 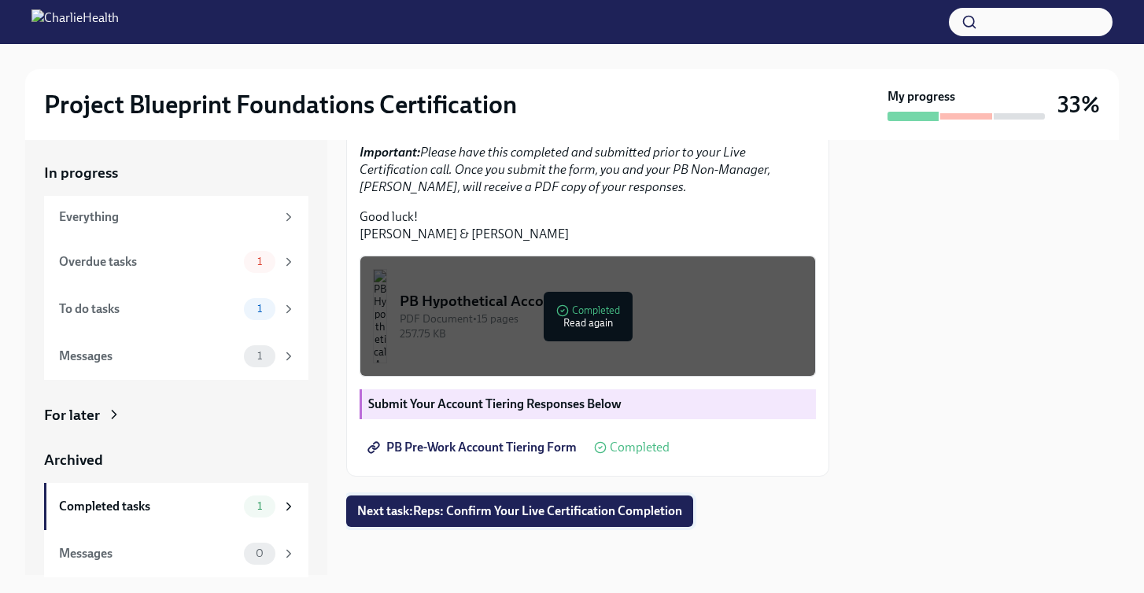 What do you see at coordinates (176, 173) in the screenshot?
I see `a: In progress` at bounding box center [176, 173].